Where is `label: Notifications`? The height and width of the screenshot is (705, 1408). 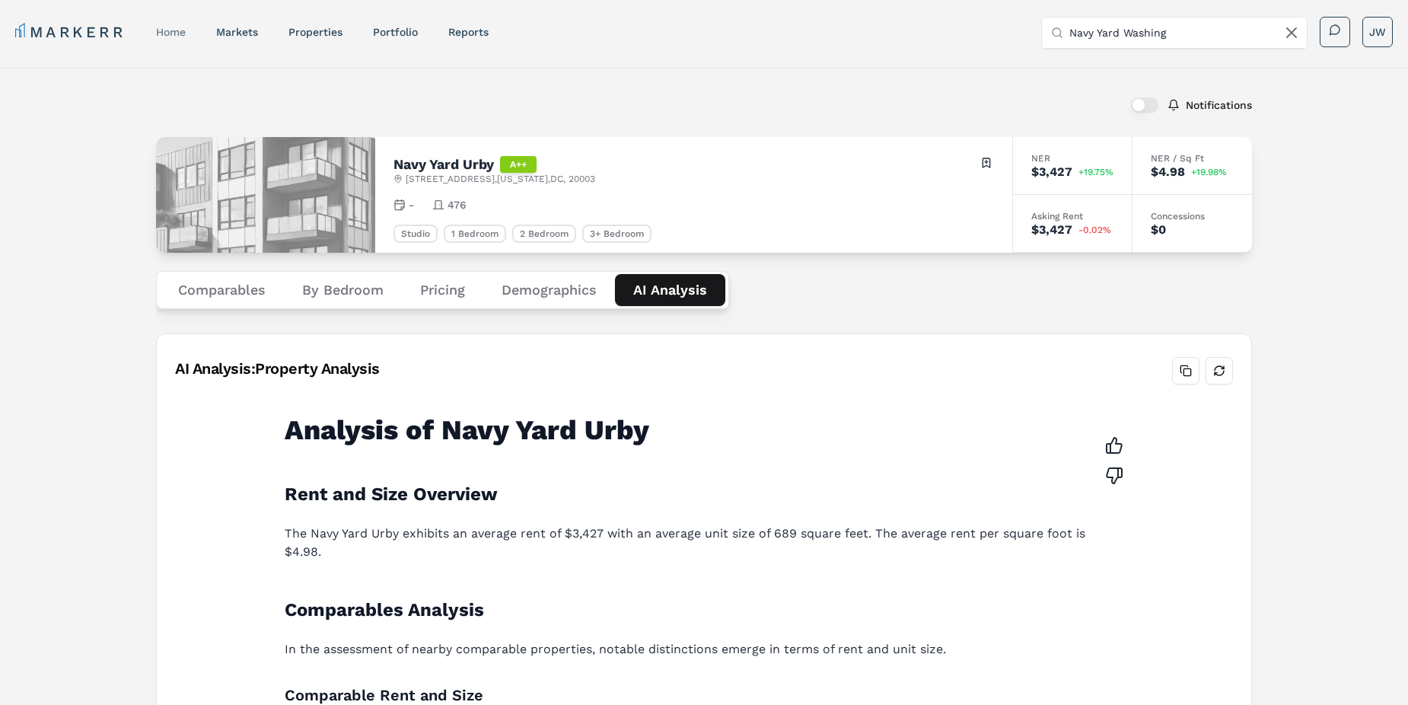 label: Notifications is located at coordinates (1219, 105).